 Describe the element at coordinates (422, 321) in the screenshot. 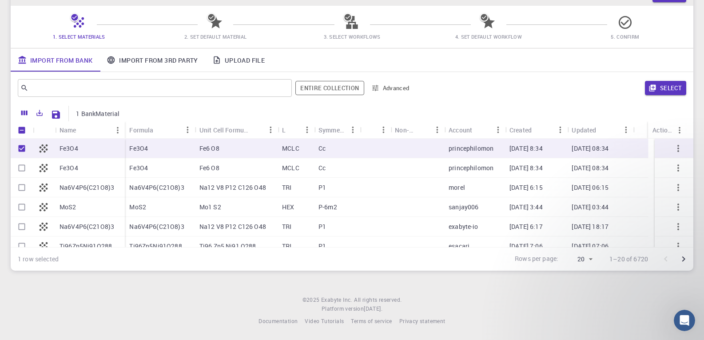

I see `span: Privacy statement` at that location.